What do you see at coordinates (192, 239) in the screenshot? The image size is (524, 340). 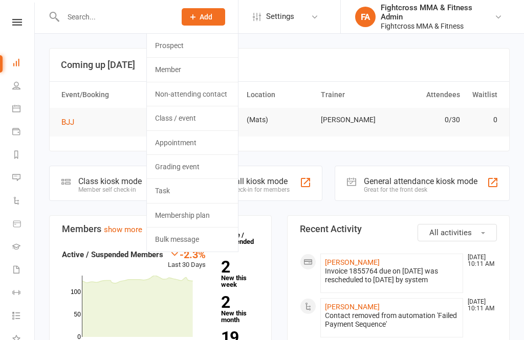 I see `a: Bulk message` at bounding box center [192, 239].